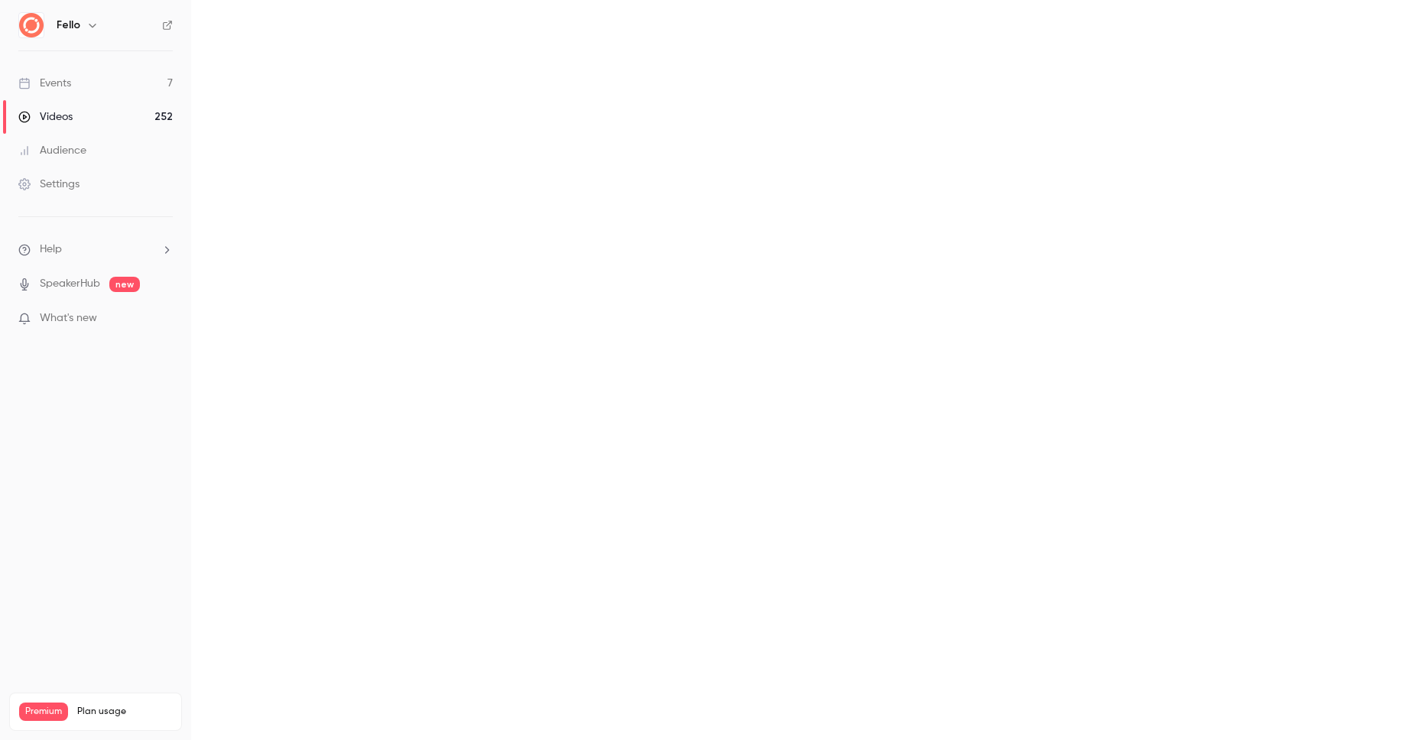 This screenshot has width=1406, height=740. Describe the element at coordinates (68, 25) in the screenshot. I see `h6: Fello` at that location.